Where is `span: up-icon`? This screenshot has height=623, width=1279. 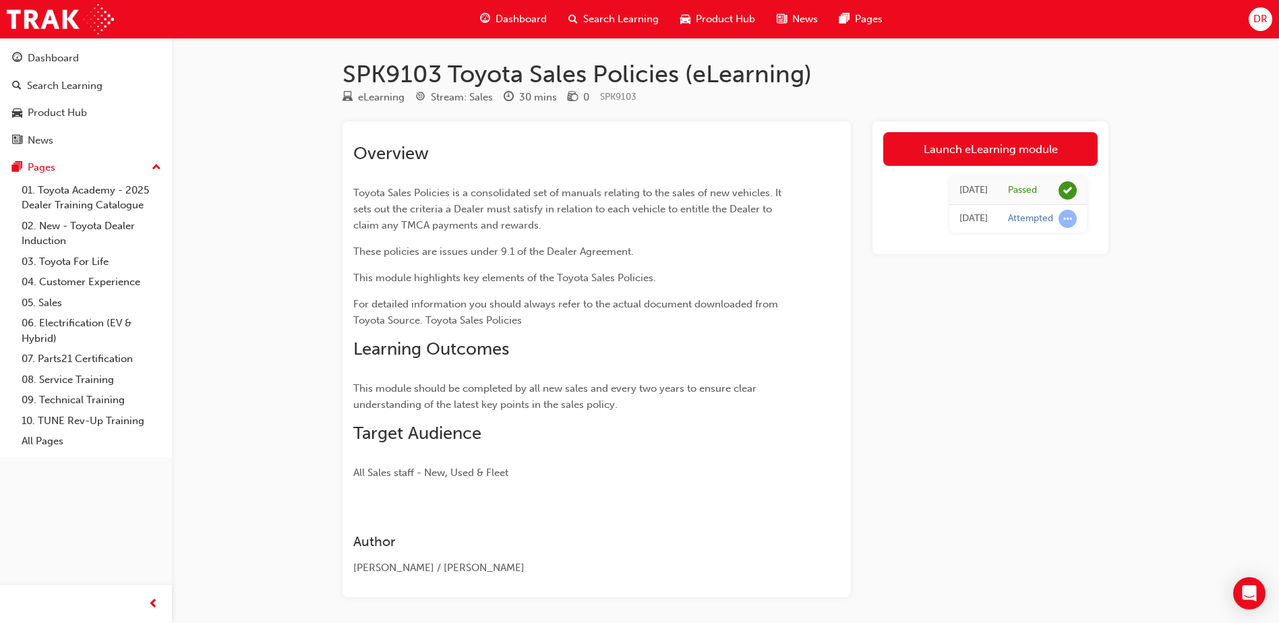
span: up-icon is located at coordinates (156, 168).